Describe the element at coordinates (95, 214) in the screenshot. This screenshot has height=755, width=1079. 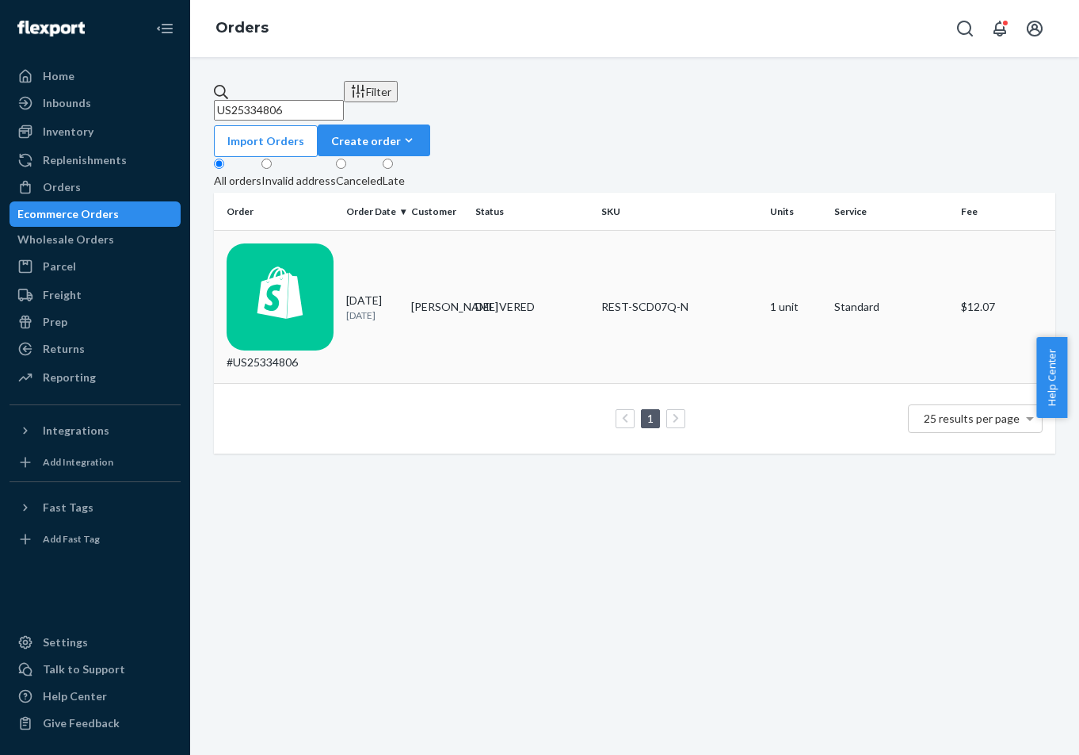
I see `a: Ecommerce Orders` at that location.